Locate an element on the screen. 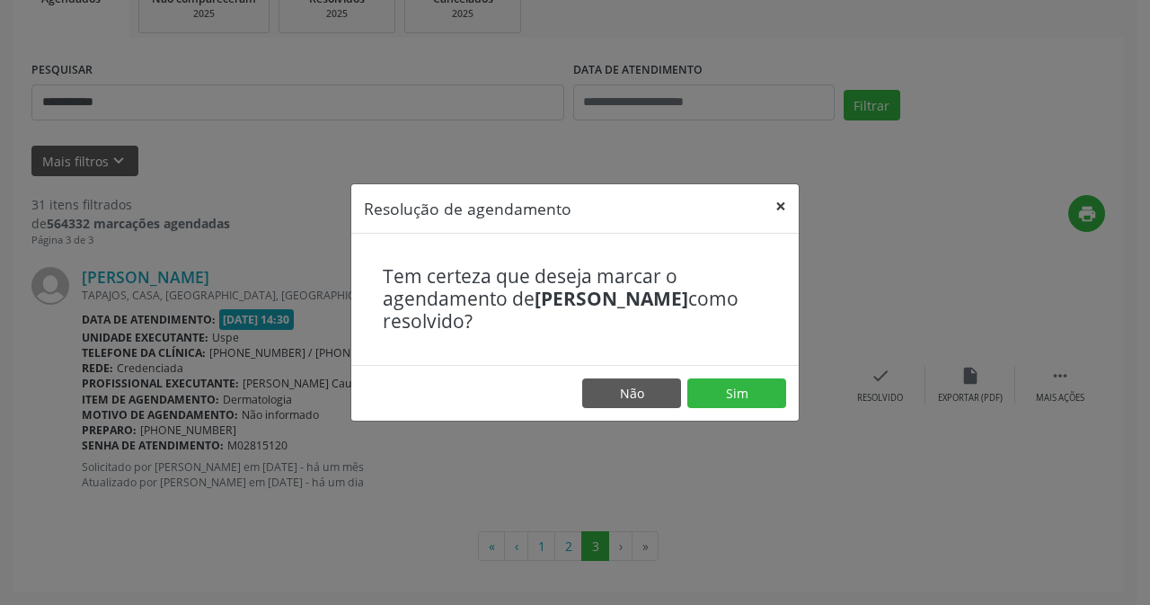  h4: Tem certeza que deseja marcar o agendamento de como resolvido? is located at coordinates (575, 299).